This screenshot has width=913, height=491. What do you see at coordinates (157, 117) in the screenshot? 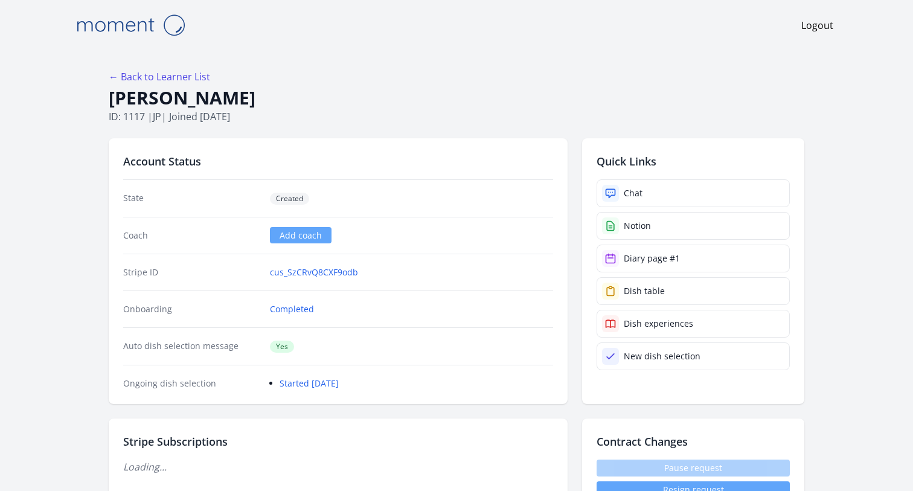
I see `span: jp` at bounding box center [157, 117].